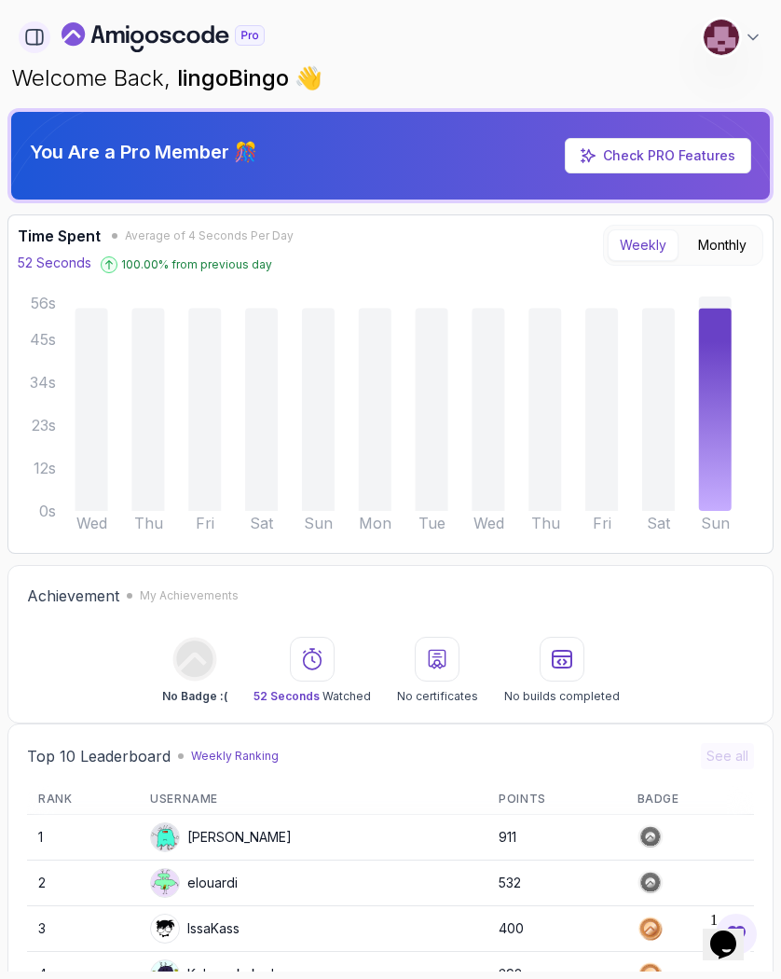 This screenshot has width=781, height=979. I want to click on p: You Are a Pro Member 🎊, so click(144, 152).